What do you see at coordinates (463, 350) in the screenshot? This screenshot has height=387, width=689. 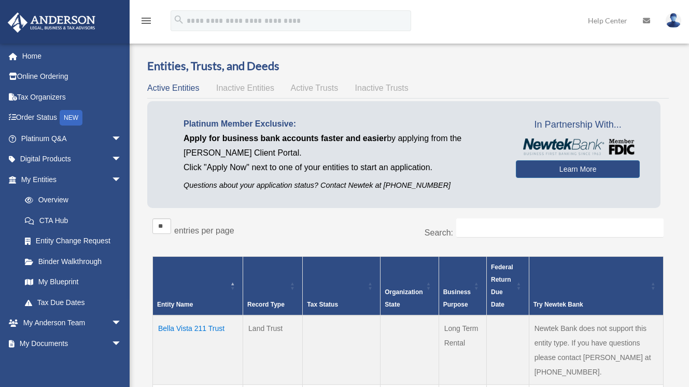 I see `td: Long Term Rental` at bounding box center [463, 350].